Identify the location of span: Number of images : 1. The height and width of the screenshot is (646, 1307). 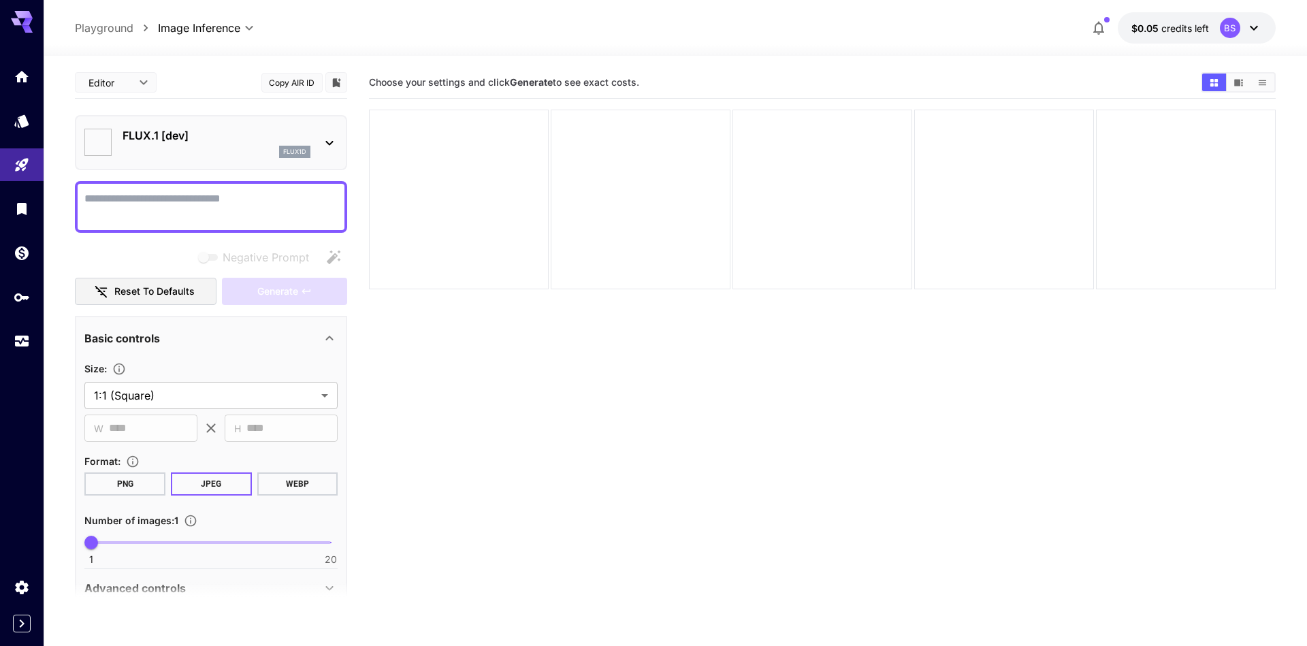
(131, 520).